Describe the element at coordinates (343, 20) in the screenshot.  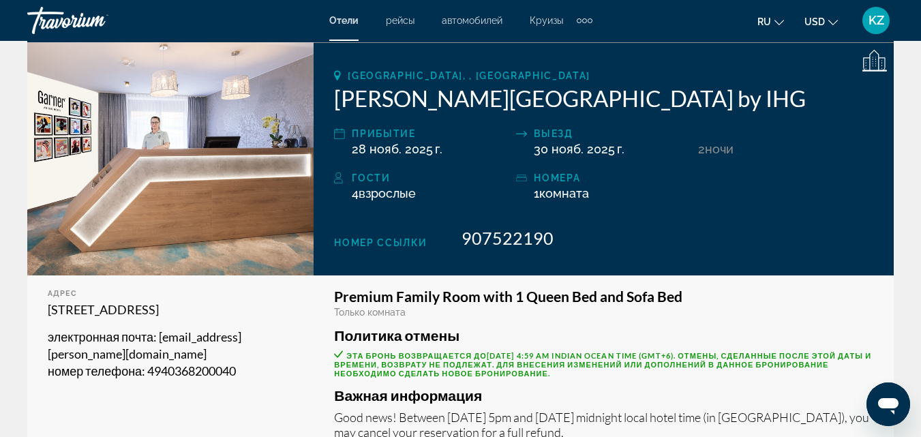
I see `span: Отели` at that location.